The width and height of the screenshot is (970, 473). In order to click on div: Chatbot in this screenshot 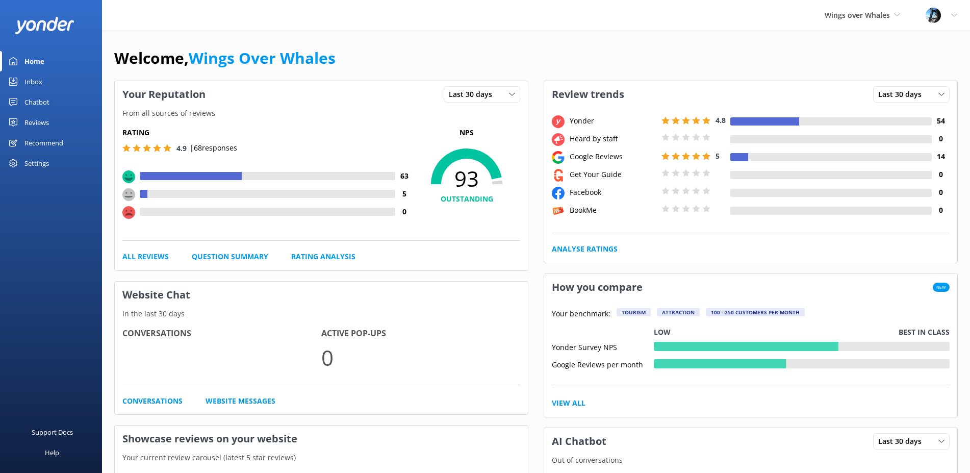, I will do `click(37, 102)`.